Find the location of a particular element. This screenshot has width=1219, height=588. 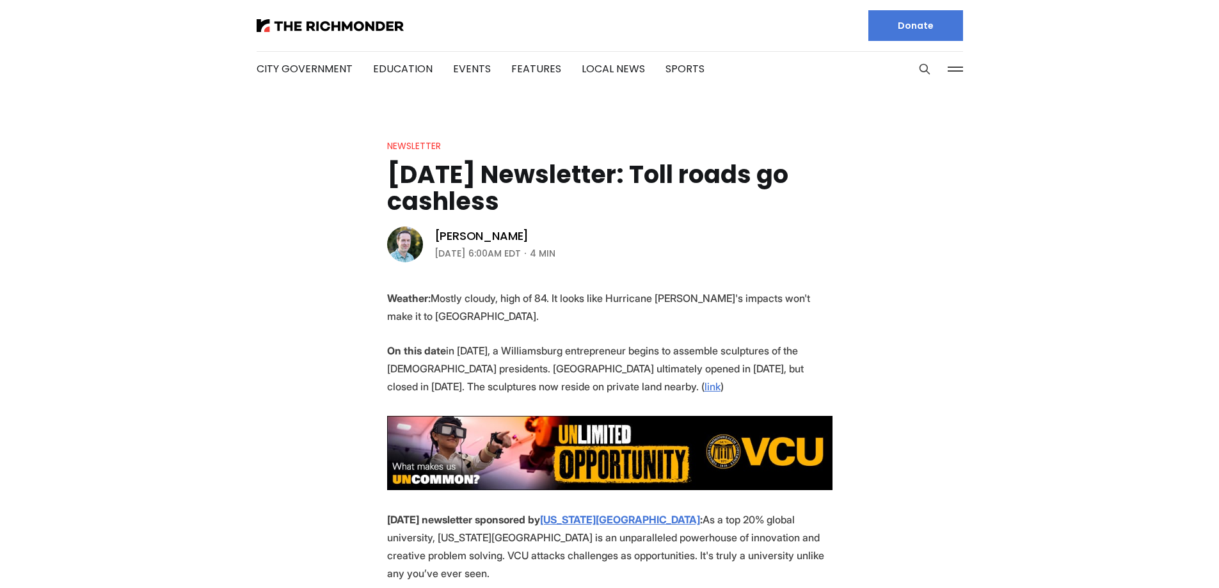

a: Newsletter is located at coordinates (414, 146).